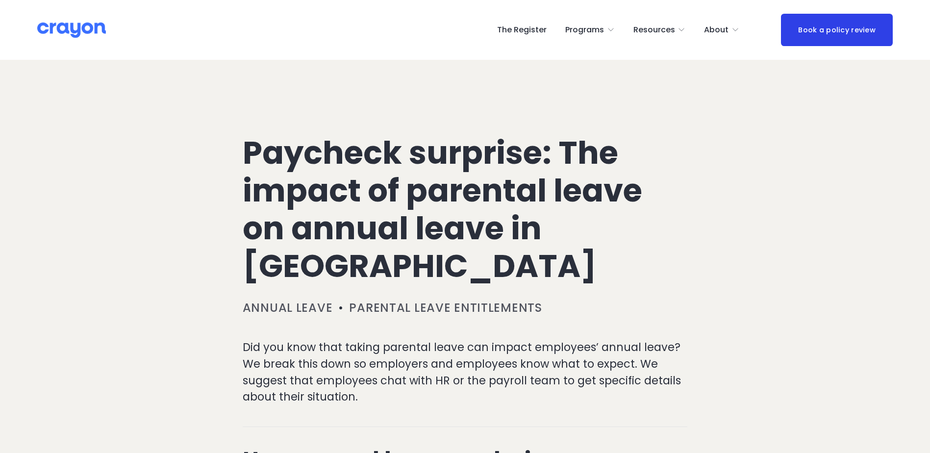  I want to click on span: Resources, so click(654, 30).